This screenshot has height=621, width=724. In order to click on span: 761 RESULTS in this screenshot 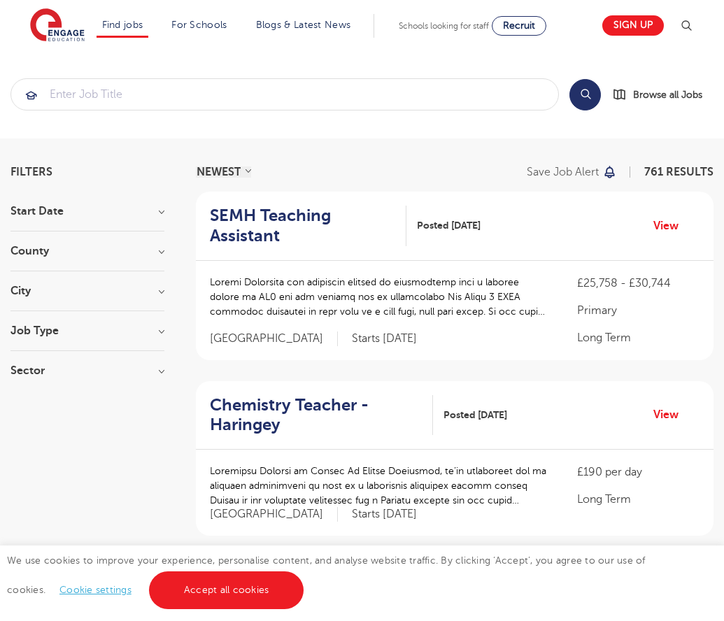, I will do `click(678, 172)`.